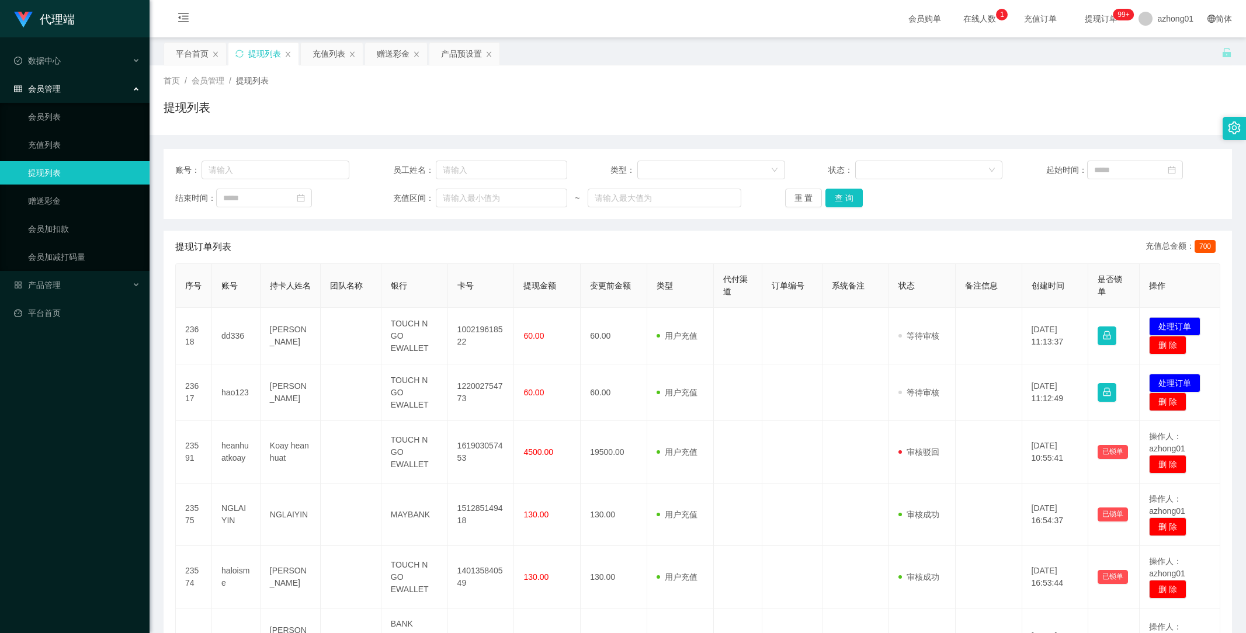 The image size is (1246, 633). Describe the element at coordinates (848, 286) in the screenshot. I see `span: 系统备注` at that location.